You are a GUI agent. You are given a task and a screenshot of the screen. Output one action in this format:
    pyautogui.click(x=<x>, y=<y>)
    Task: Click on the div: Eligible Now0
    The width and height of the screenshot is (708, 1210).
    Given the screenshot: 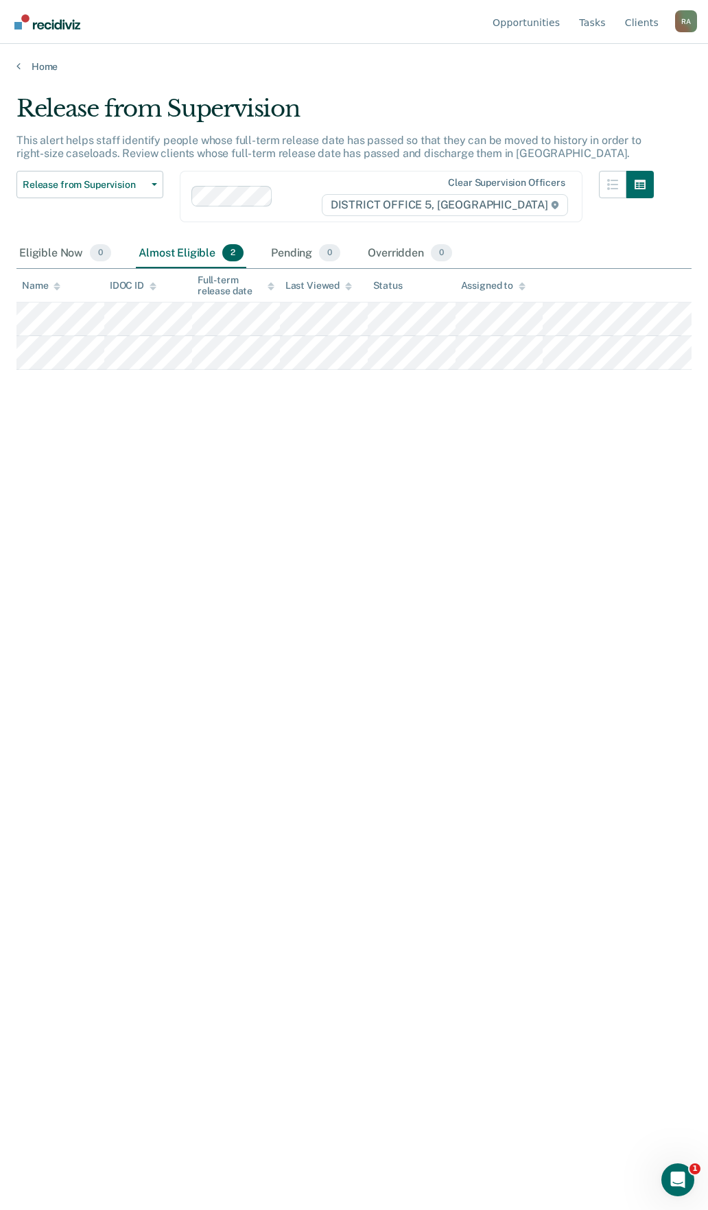 What is the action you would take?
    pyautogui.click(x=65, y=254)
    